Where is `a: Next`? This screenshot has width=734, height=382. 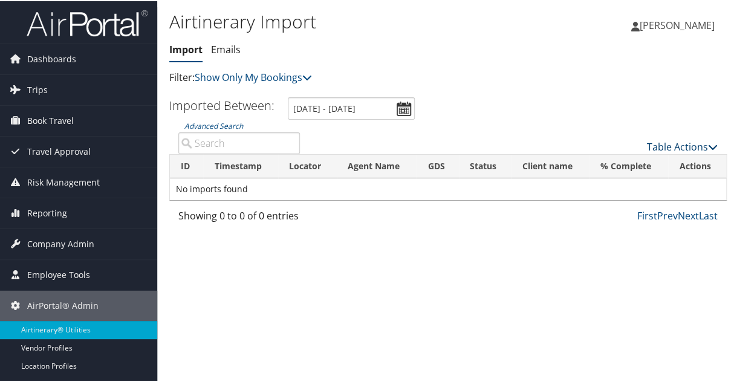 a: Next is located at coordinates (688, 215).